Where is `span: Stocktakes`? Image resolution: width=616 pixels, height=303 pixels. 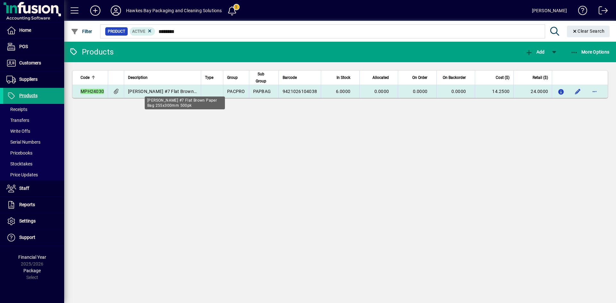 span: Stocktakes is located at coordinates (19, 164).